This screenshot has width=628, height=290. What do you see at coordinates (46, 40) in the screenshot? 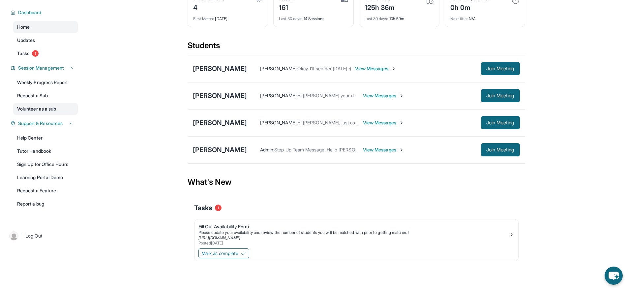
I see `a: Updates` at bounding box center [46, 40].